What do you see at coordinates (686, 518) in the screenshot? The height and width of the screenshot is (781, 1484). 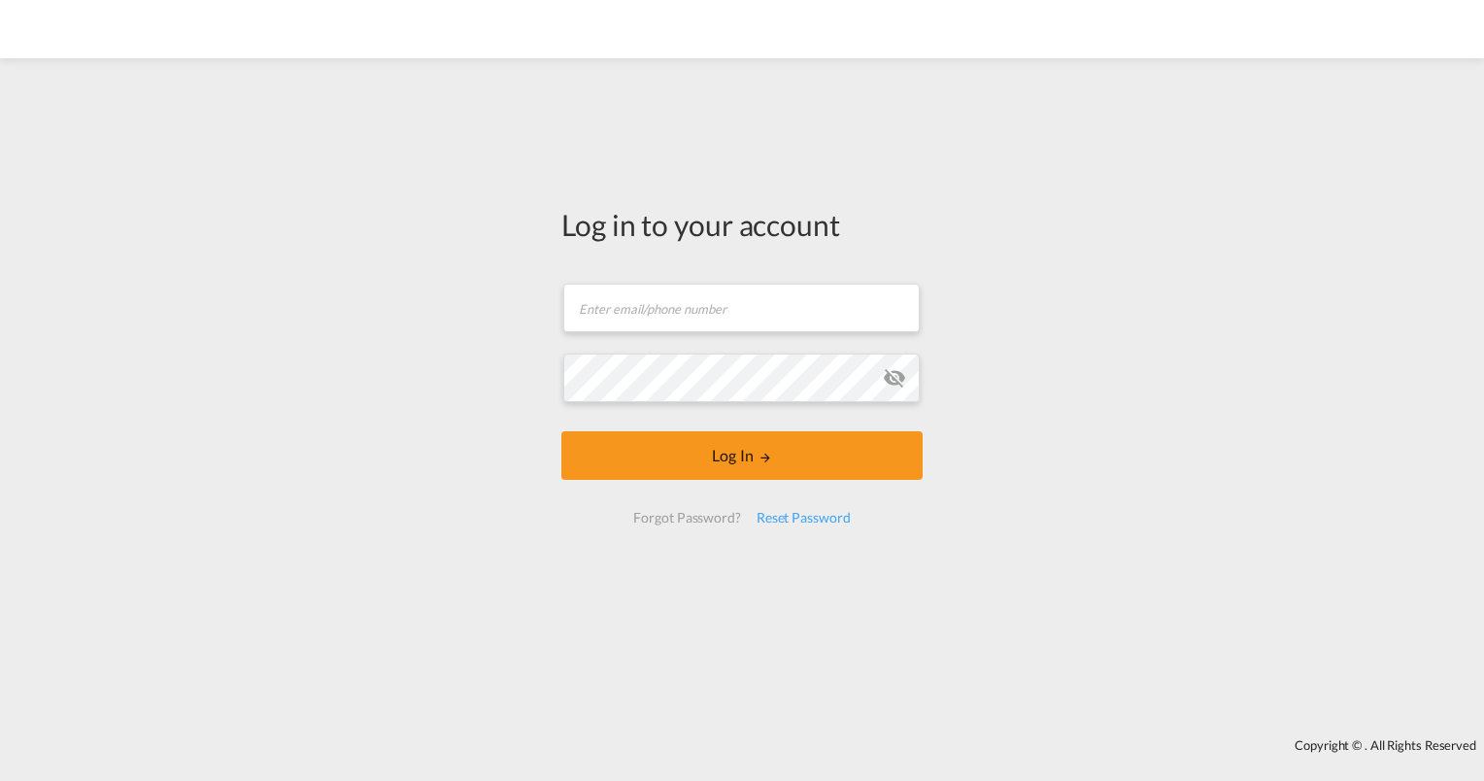 I see `div: Forgot Password?` at bounding box center [686, 518].